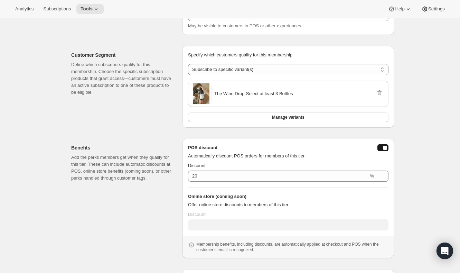 This screenshot has width=460, height=273. Describe the element at coordinates (288, 55) in the screenshot. I see `p: Specify which customers quality for this membership` at that location.